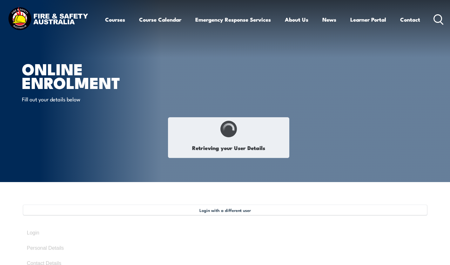  Describe the element at coordinates (80, 99) in the screenshot. I see `p: Fill out your details below` at that location.